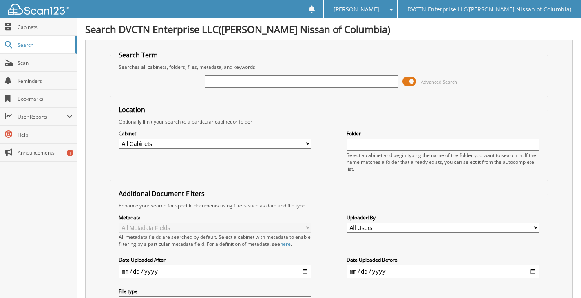  Describe the element at coordinates (443, 162) in the screenshot. I see `div: Select a cabinet and begin typing the name of the folder you want to search in. If the name match...` at that location.